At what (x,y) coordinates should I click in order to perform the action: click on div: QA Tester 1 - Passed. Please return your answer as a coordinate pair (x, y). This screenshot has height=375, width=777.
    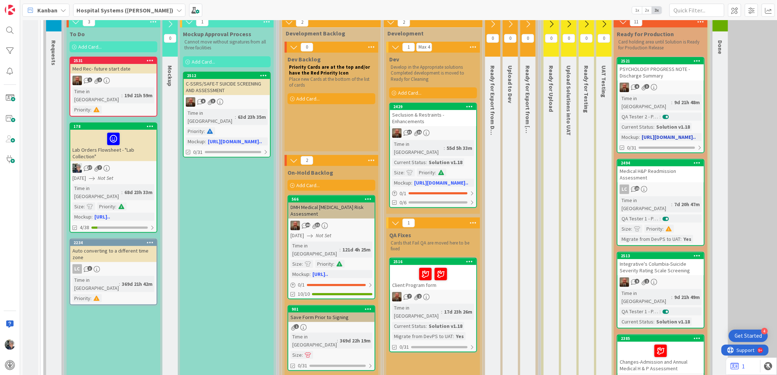
    Looking at the image, I should click on (639, 219).